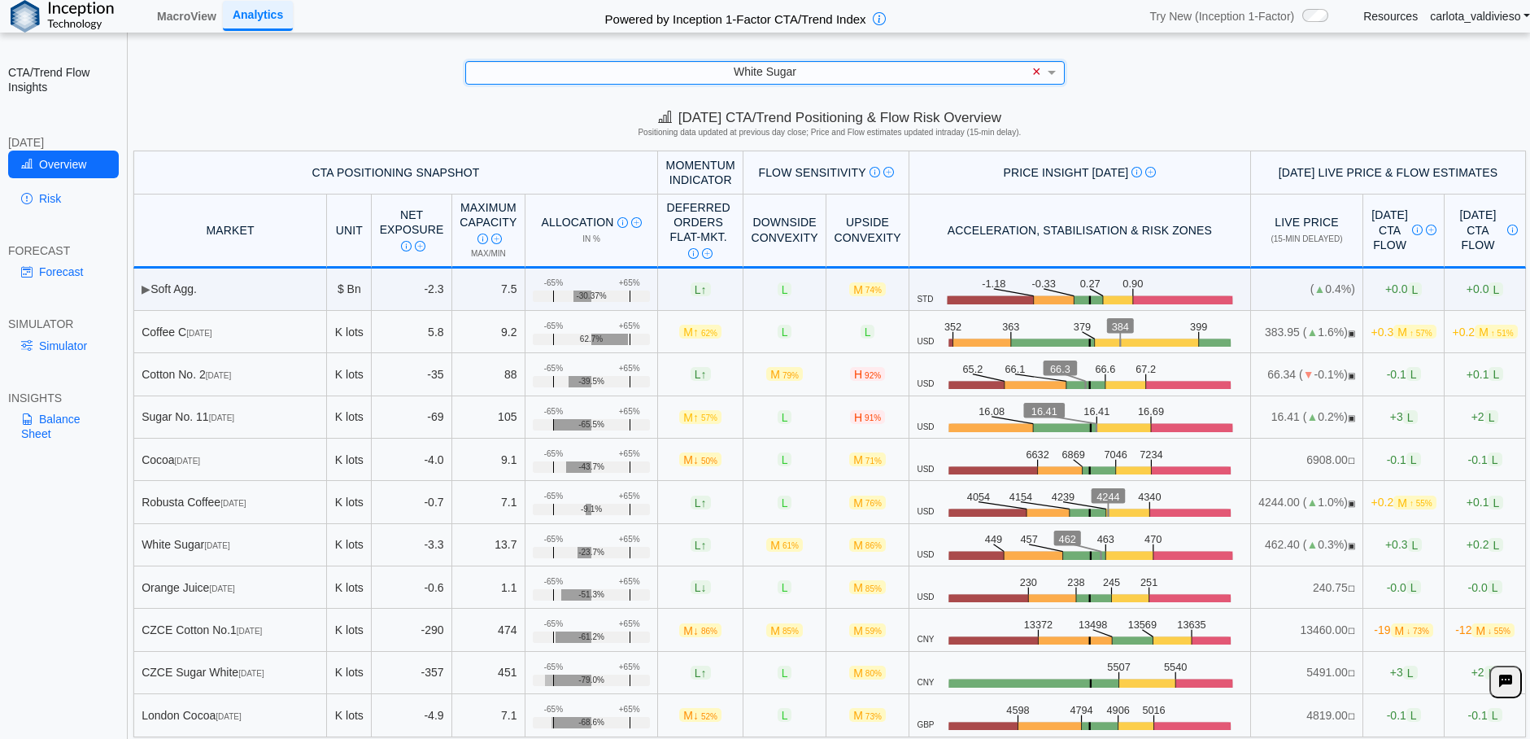 The image size is (1530, 739). Describe the element at coordinates (63, 164) in the screenshot. I see `a: Overview` at that location.